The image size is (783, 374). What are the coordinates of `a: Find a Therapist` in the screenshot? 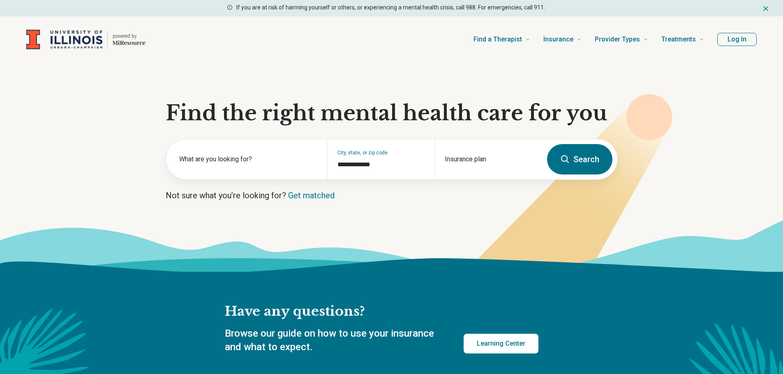 It's located at (502, 39).